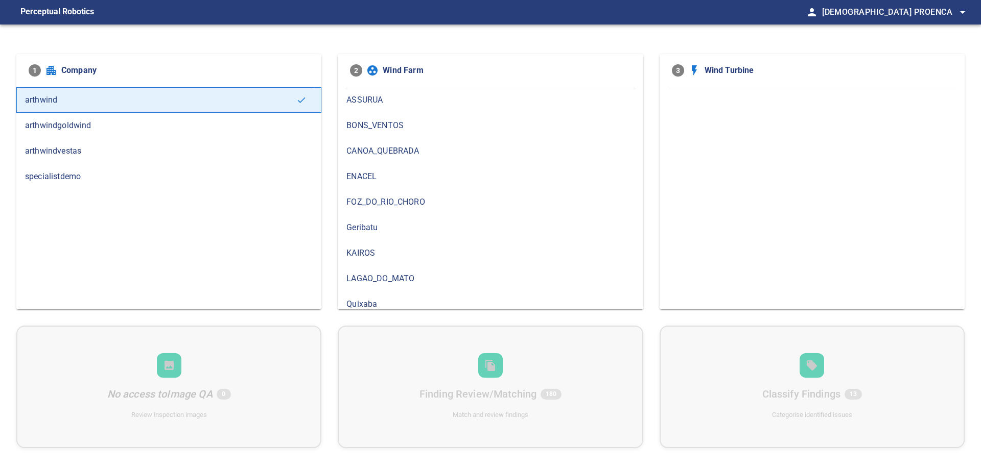 The height and width of the screenshot is (469, 981). I want to click on span: 1, so click(35, 70).